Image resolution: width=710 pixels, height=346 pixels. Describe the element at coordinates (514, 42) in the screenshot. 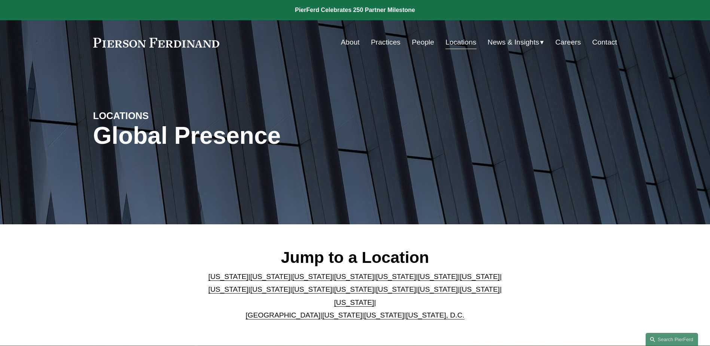

I see `span: News & Insights` at that location.